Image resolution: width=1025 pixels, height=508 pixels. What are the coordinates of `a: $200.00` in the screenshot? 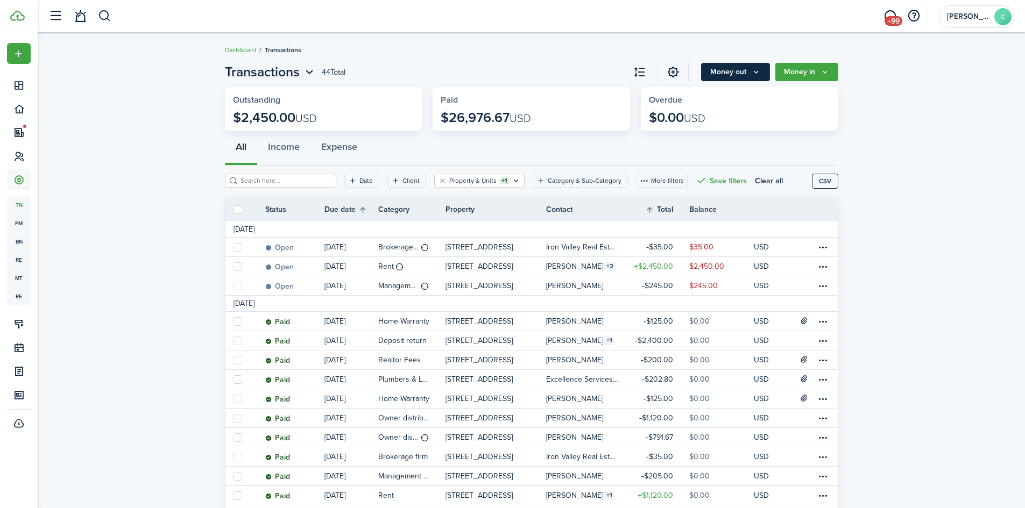 It's located at (657, 360).